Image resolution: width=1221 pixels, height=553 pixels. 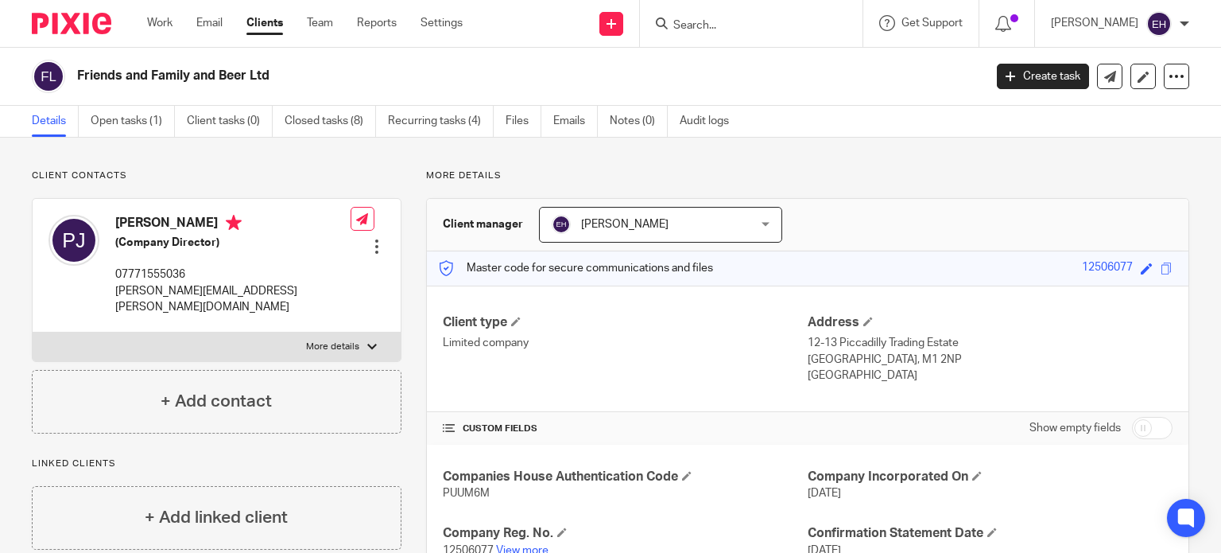 What do you see at coordinates (1043, 76) in the screenshot?
I see `a: Create task` at bounding box center [1043, 76].